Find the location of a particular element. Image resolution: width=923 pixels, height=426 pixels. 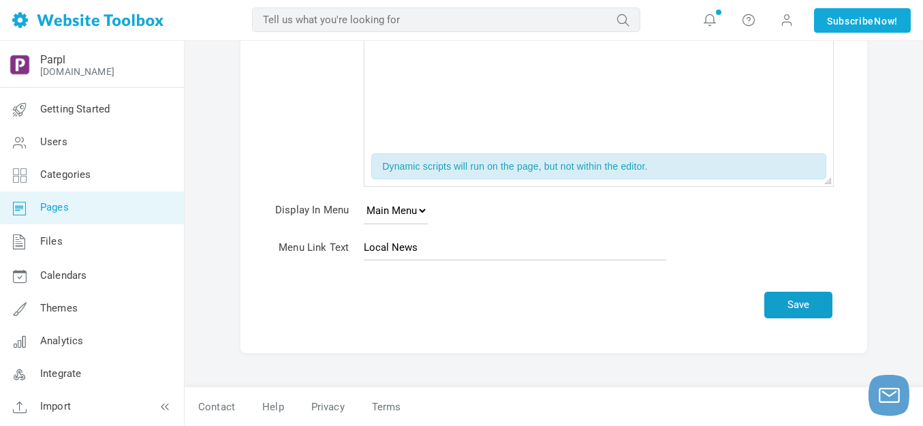

a: Privacy is located at coordinates (327, 406).